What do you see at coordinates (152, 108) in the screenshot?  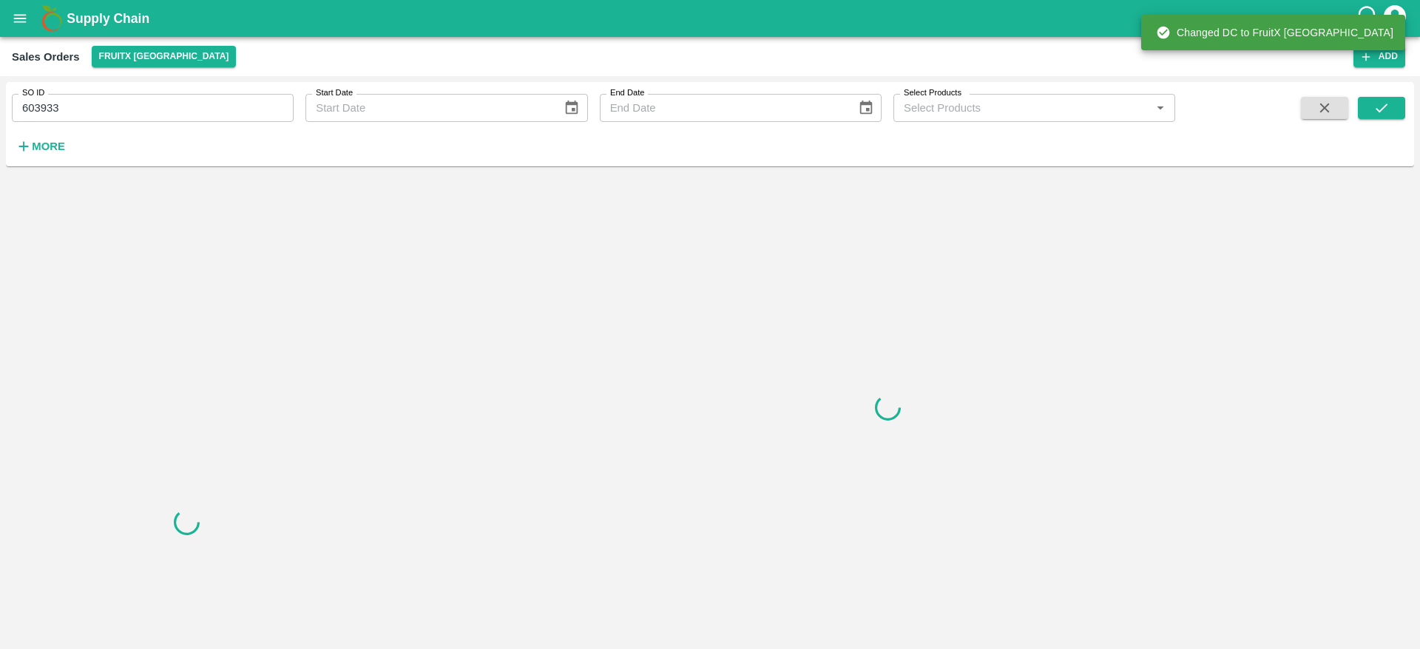 I see `input: Enter SO ID` at bounding box center [152, 108].